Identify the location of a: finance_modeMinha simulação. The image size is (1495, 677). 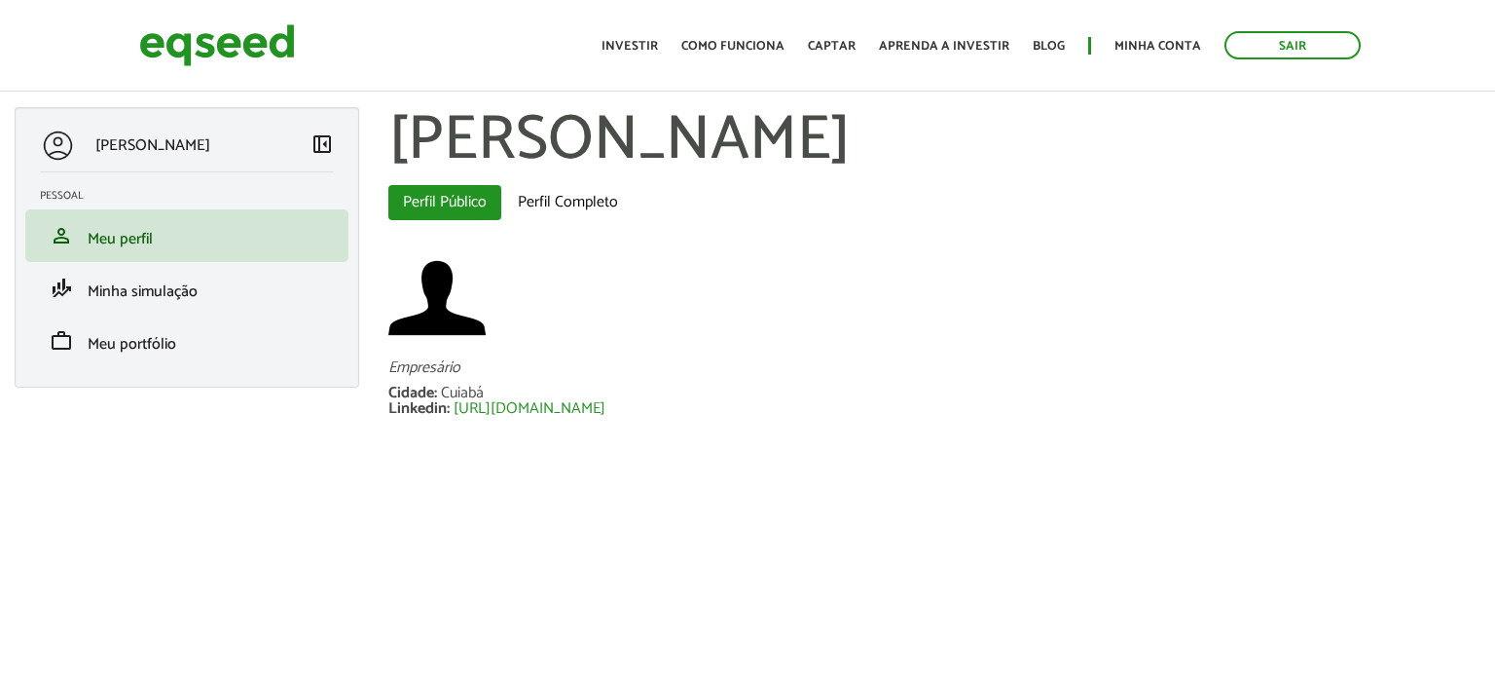
(187, 288).